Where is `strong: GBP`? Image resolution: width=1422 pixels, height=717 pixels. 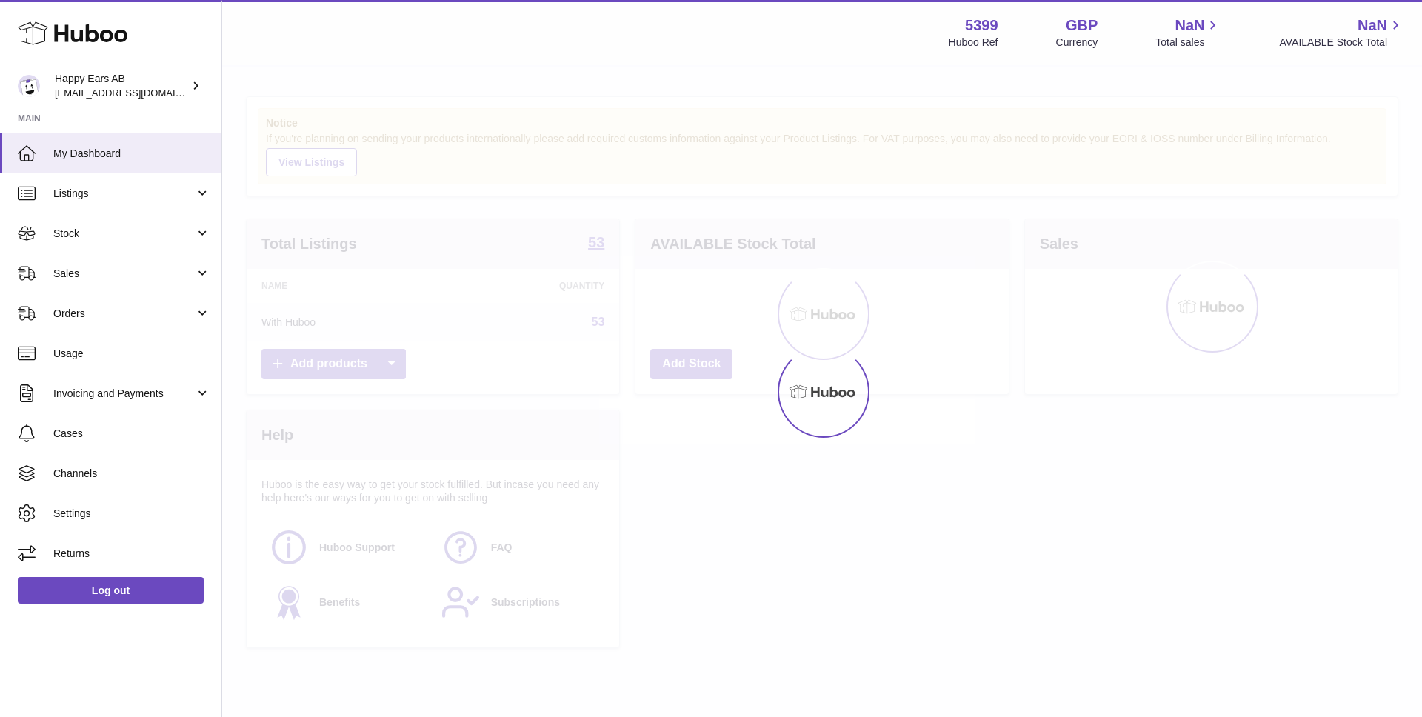
strong: GBP is located at coordinates (1081, 25).